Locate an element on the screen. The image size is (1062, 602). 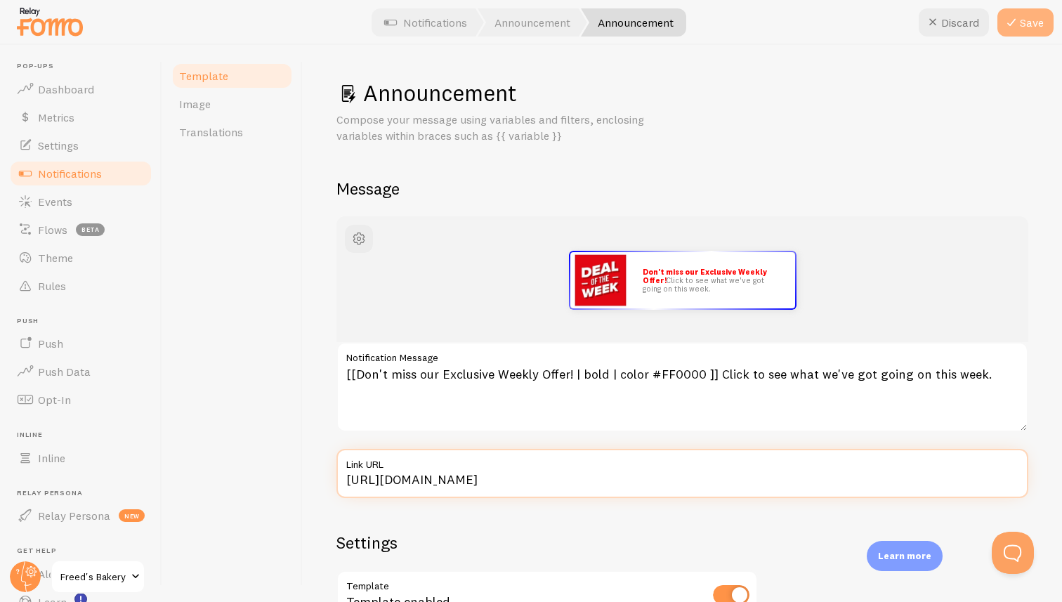
p: Click to see what we've got going on this week. is located at coordinates (711, 280).